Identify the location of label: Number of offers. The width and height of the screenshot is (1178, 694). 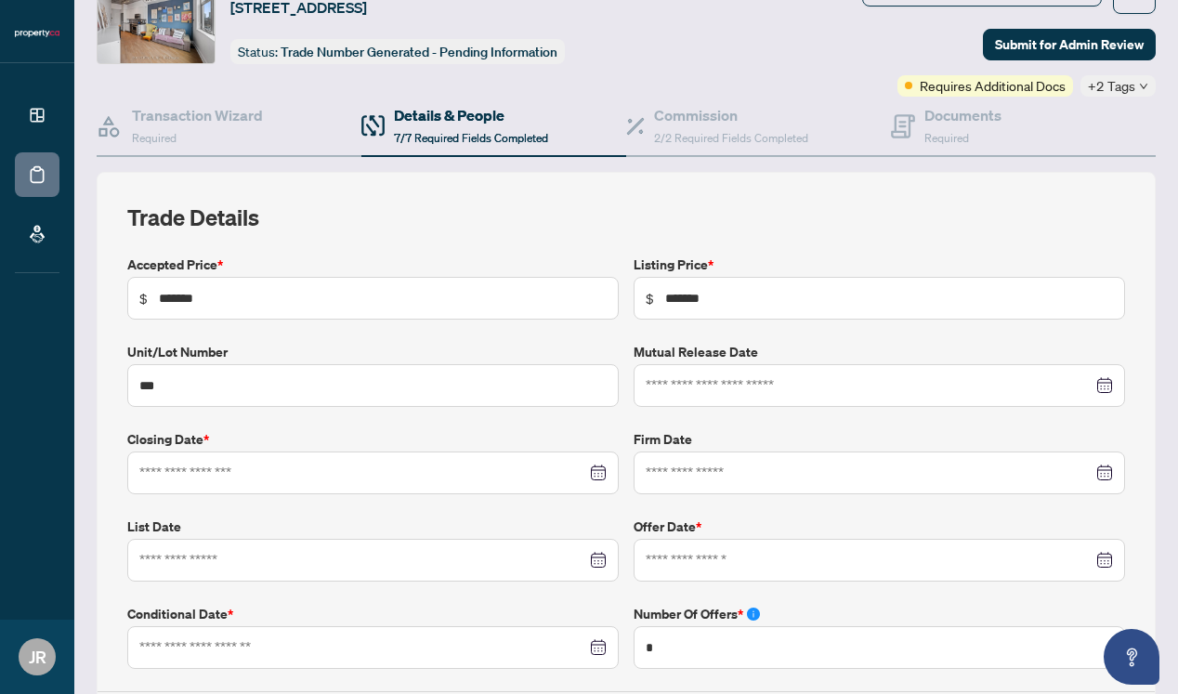
(879, 614).